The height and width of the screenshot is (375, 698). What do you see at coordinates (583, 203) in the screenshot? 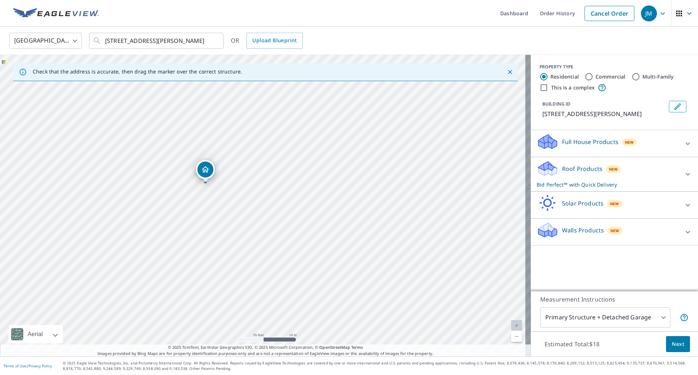
I see `p: Solar Products` at bounding box center [583, 203].